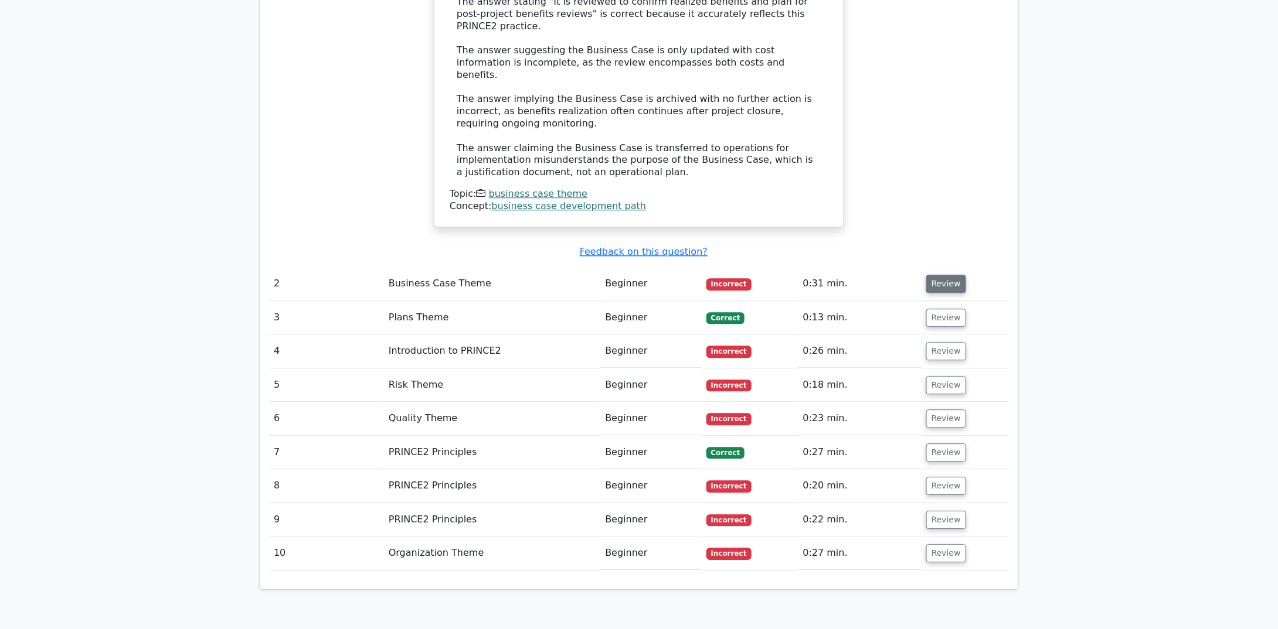  Describe the element at coordinates (326, 351) in the screenshot. I see `td: 4` at that location.